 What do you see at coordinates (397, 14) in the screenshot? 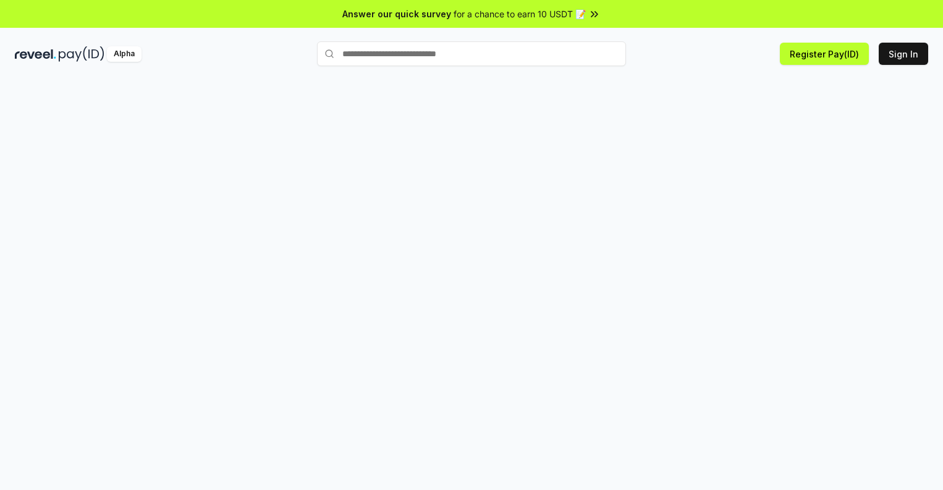
I see `span: Answer our quick survey` at bounding box center [397, 14].